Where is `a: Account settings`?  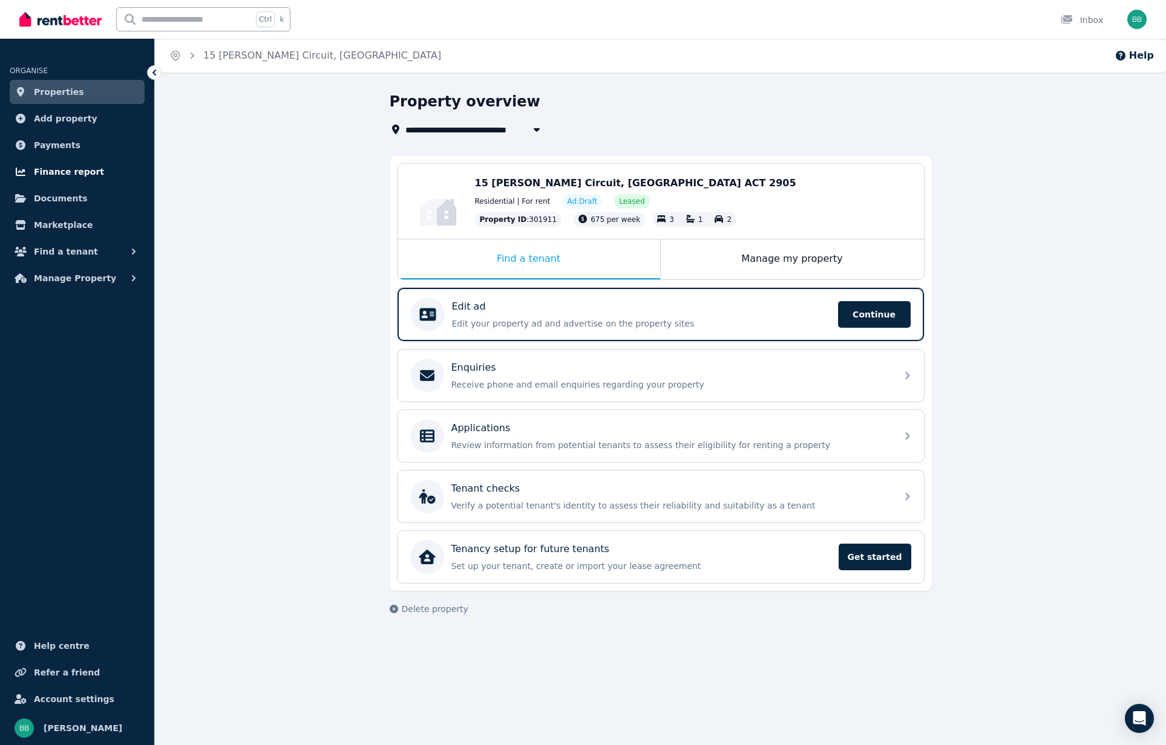 a: Account settings is located at coordinates (77, 699).